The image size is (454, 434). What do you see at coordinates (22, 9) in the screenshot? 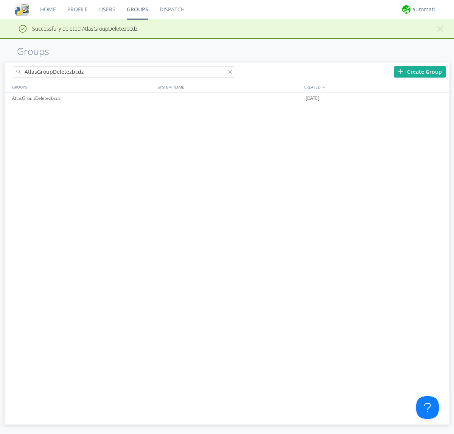
I see `img: cddb5a64eb264b2086981ab96f4c1ba7` at bounding box center [22, 9].